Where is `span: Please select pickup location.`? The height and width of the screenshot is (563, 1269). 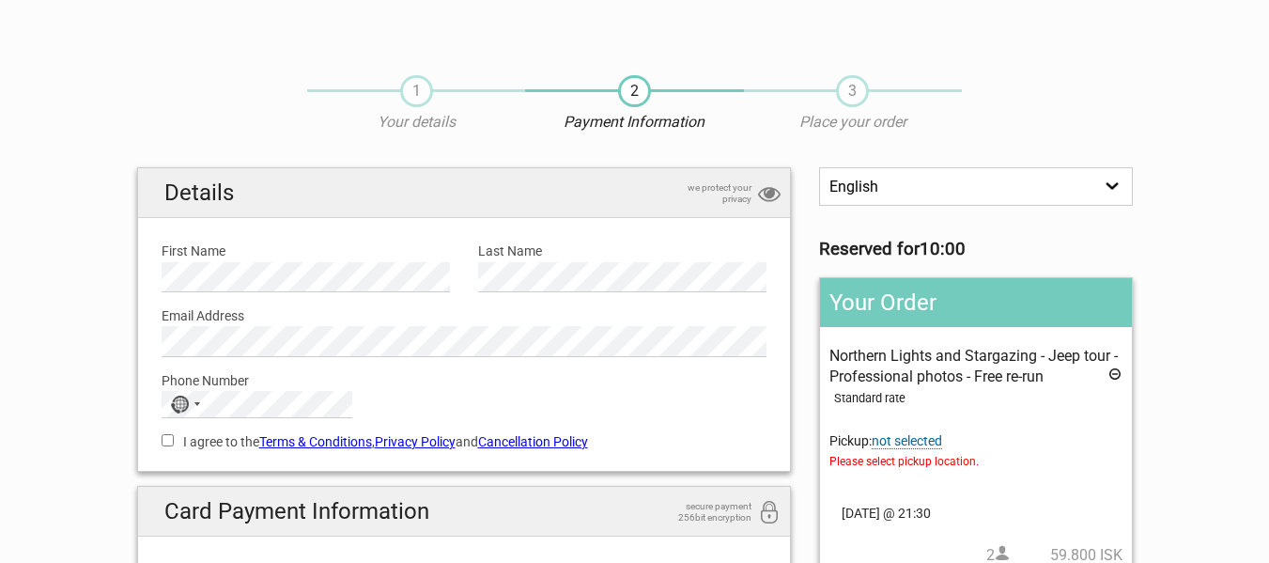 span: Please select pickup location. is located at coordinates (975, 461).